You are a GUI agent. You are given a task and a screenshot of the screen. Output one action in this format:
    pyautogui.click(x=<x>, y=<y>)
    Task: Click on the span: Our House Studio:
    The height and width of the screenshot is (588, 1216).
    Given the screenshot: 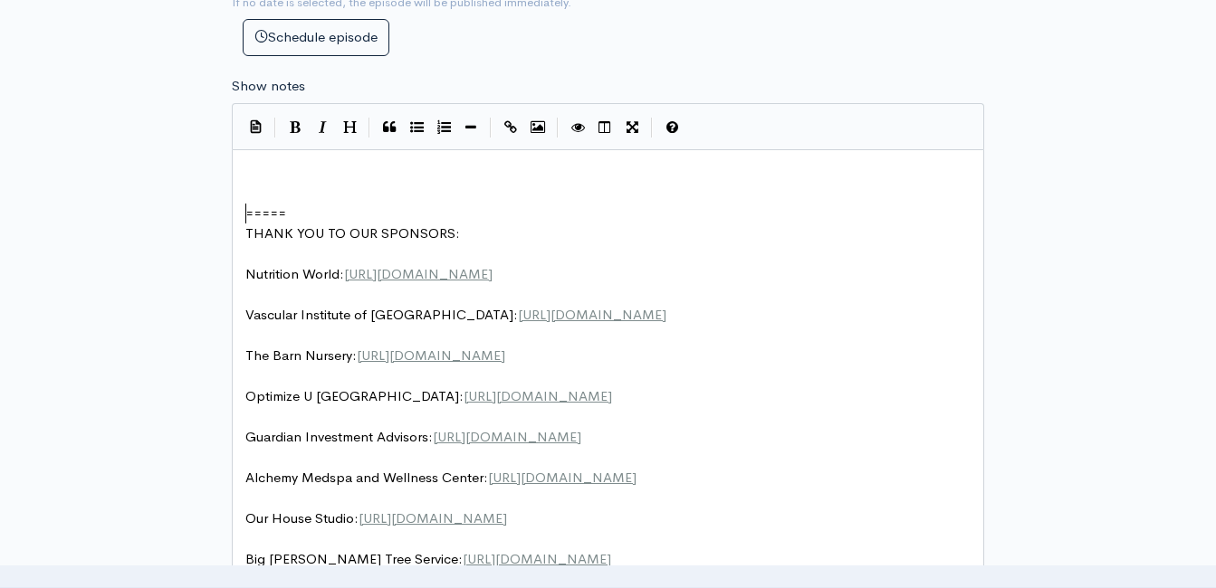 What is the action you would take?
    pyautogui.click(x=376, y=518)
    